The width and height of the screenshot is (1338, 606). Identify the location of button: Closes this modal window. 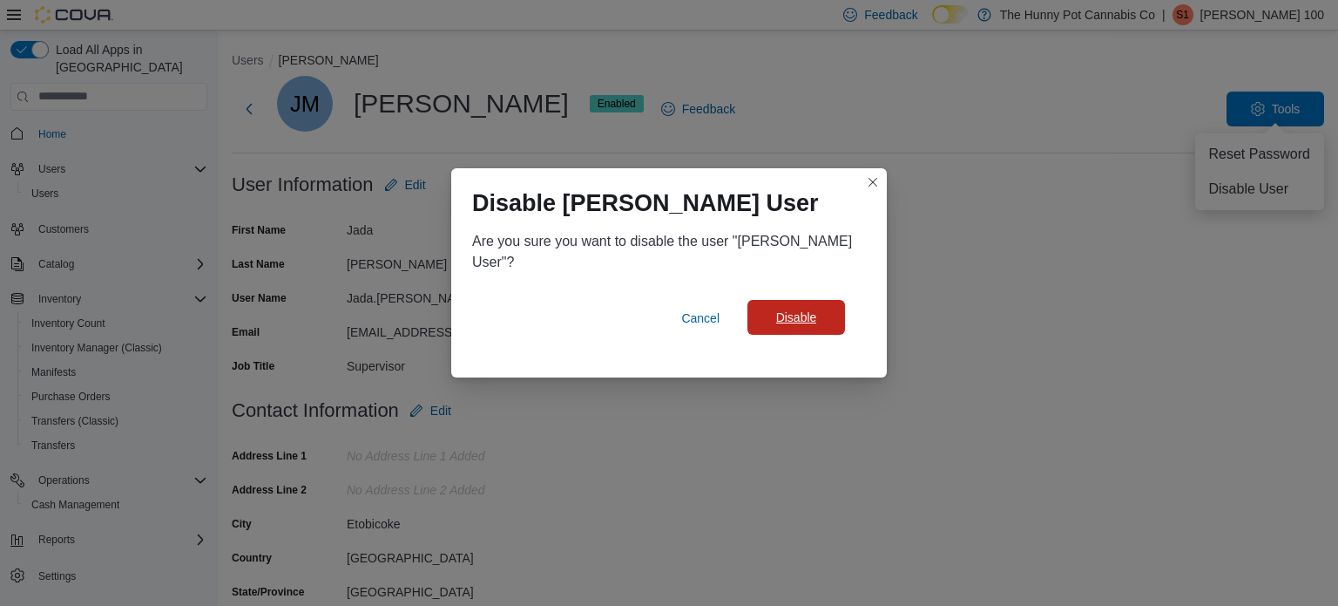
(873, 182).